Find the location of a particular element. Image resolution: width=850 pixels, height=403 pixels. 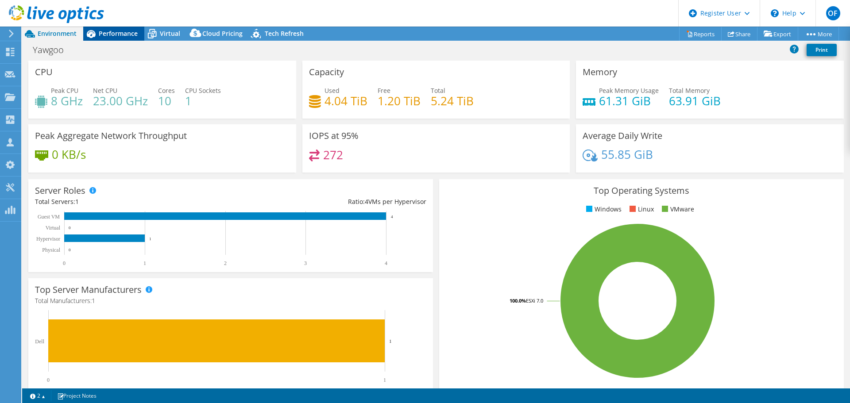

span: Net CPU is located at coordinates (105, 90).